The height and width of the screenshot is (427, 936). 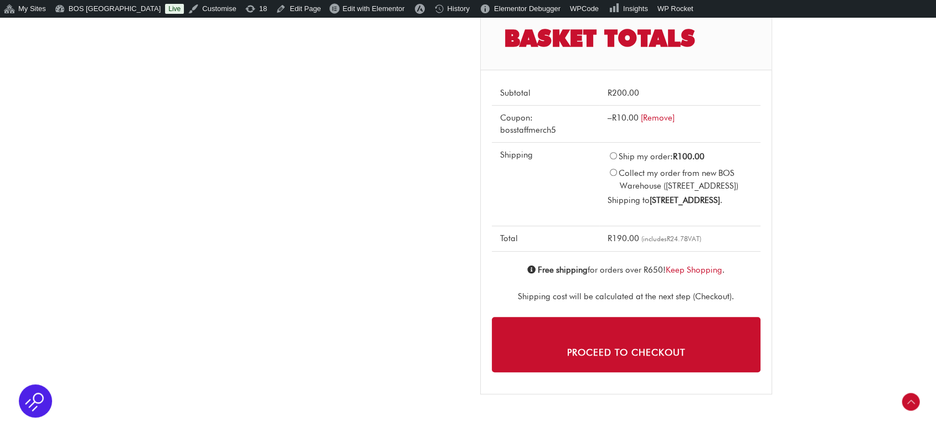 I want to click on p: for orders over R650! ., so click(x=626, y=270).